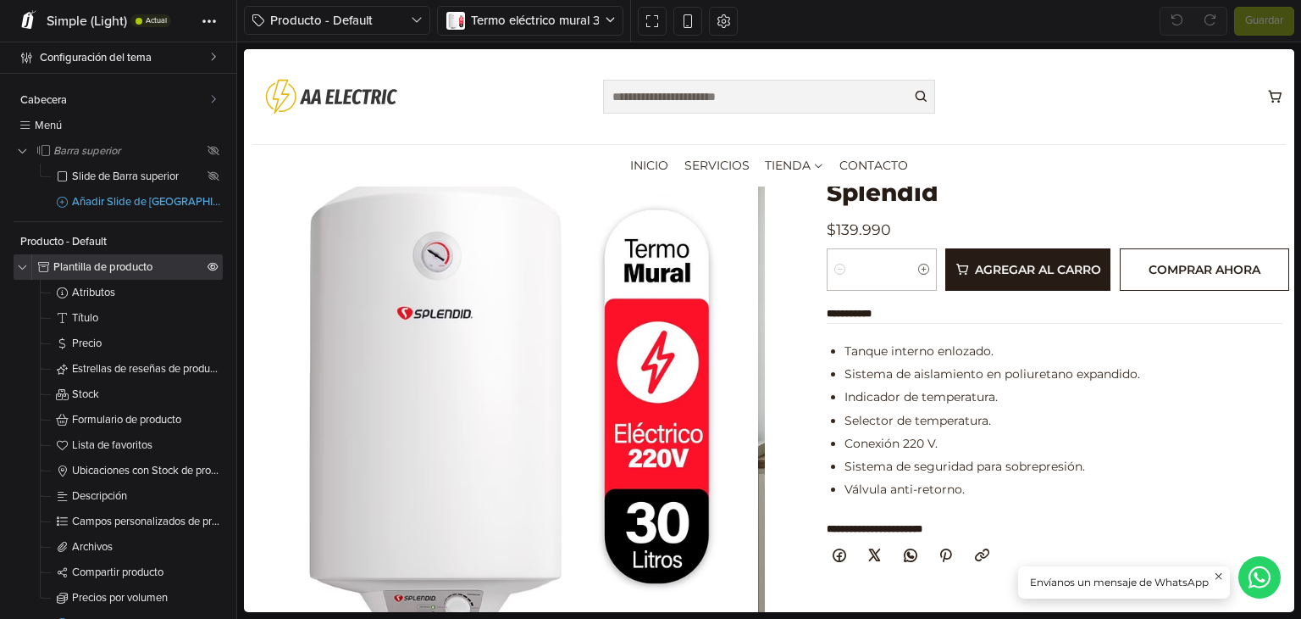 This screenshot has width=1301, height=619. Describe the element at coordinates (768, 348) in the screenshot. I see `img: Termo eléctrico mural 30 litros Splendid 2` at that location.